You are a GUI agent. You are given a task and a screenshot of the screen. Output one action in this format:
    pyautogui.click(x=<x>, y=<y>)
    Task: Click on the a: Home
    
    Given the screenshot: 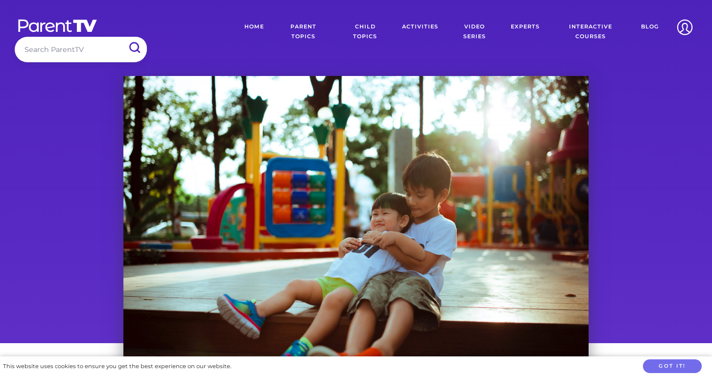 What is the action you would take?
    pyautogui.click(x=254, y=32)
    